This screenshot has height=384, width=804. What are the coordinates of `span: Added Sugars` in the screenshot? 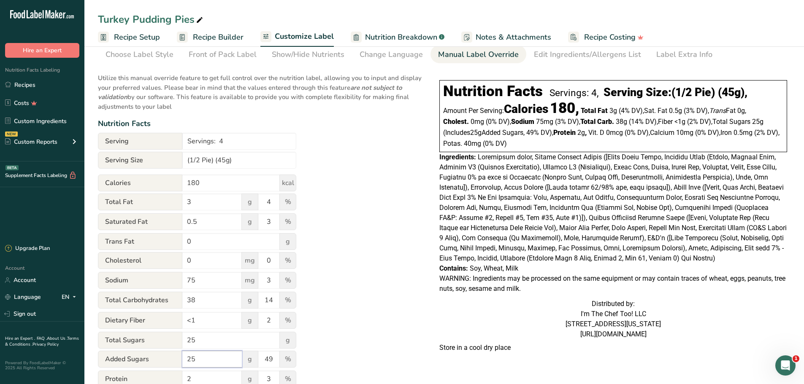 It's located at (140, 360).